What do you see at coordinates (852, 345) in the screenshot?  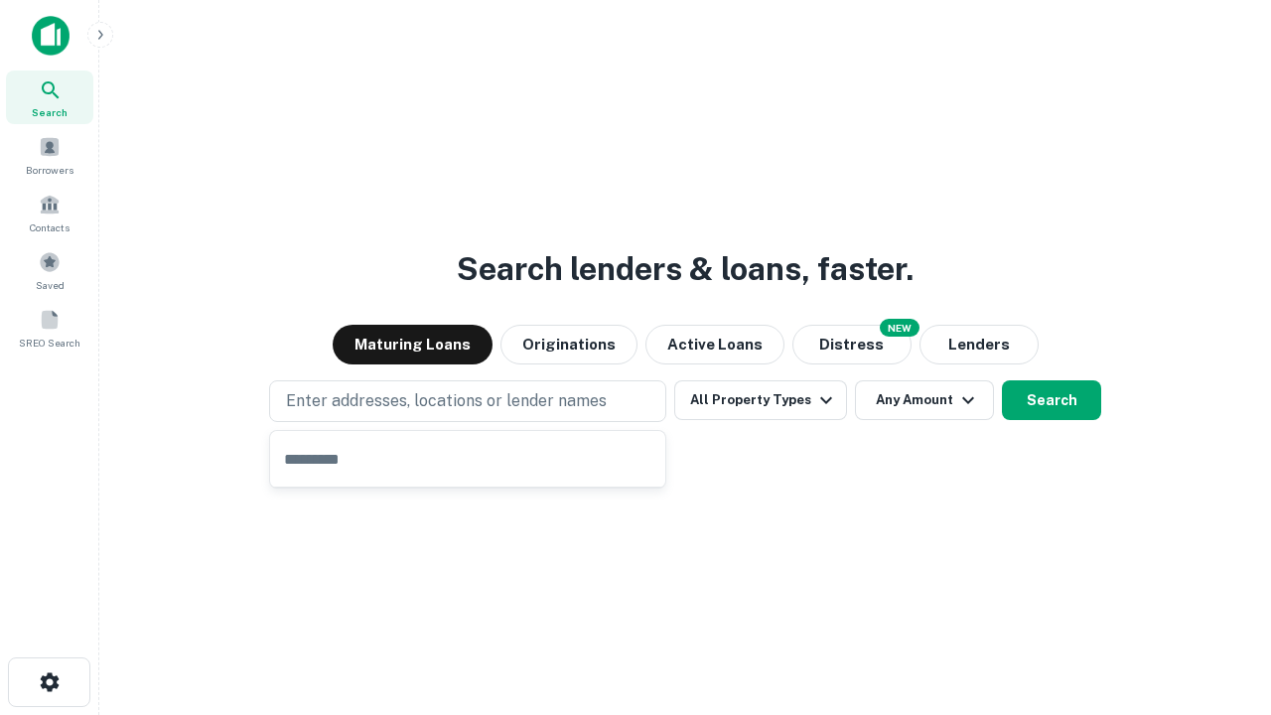 I see `button: Search distressed loans with lien and other non-mortgage details.` at bounding box center [852, 345].